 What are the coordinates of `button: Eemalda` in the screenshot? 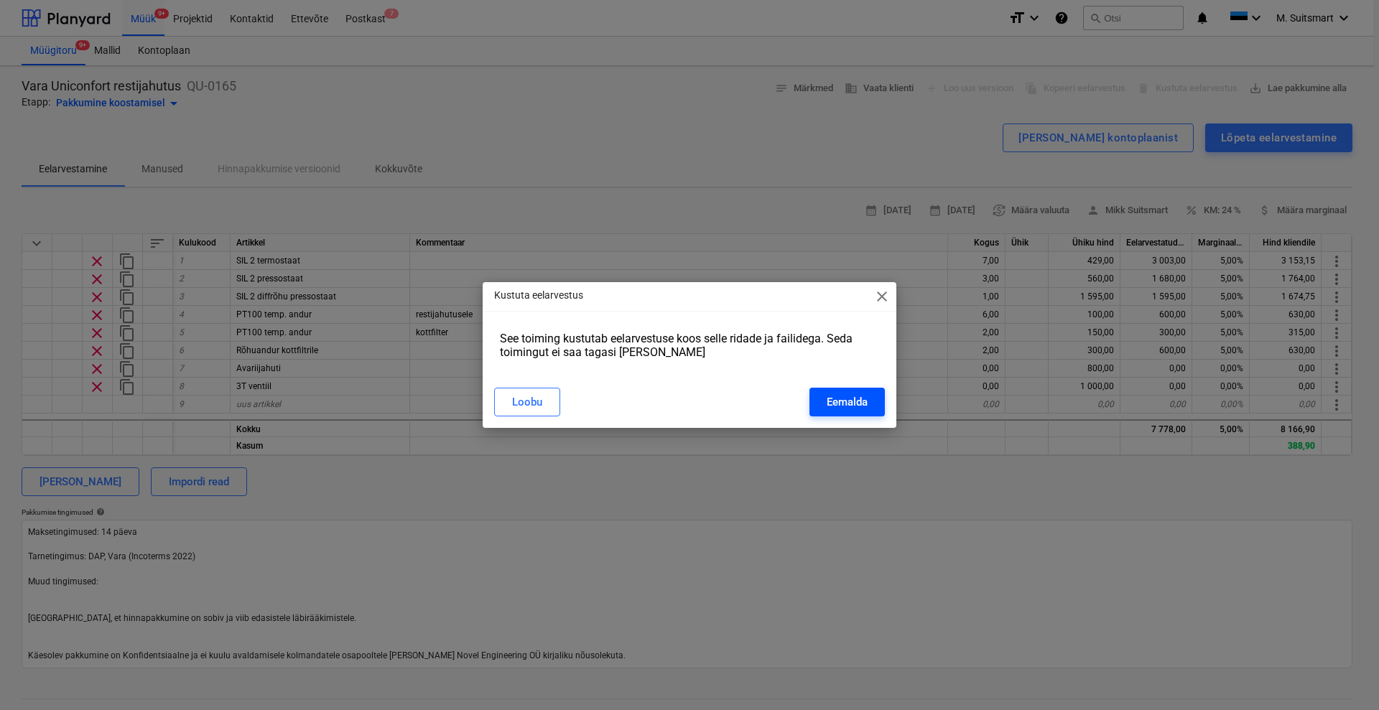 It's located at (847, 402).